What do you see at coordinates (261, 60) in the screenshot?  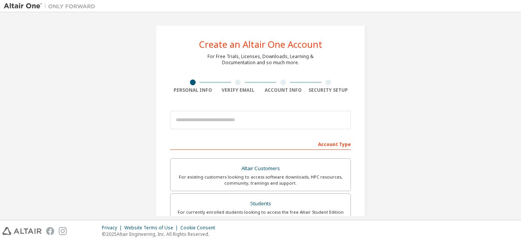 I see `div: For Free Trials, Licenses, Downloads, Learning & Documentation and so much more.` at bounding box center [261, 60].